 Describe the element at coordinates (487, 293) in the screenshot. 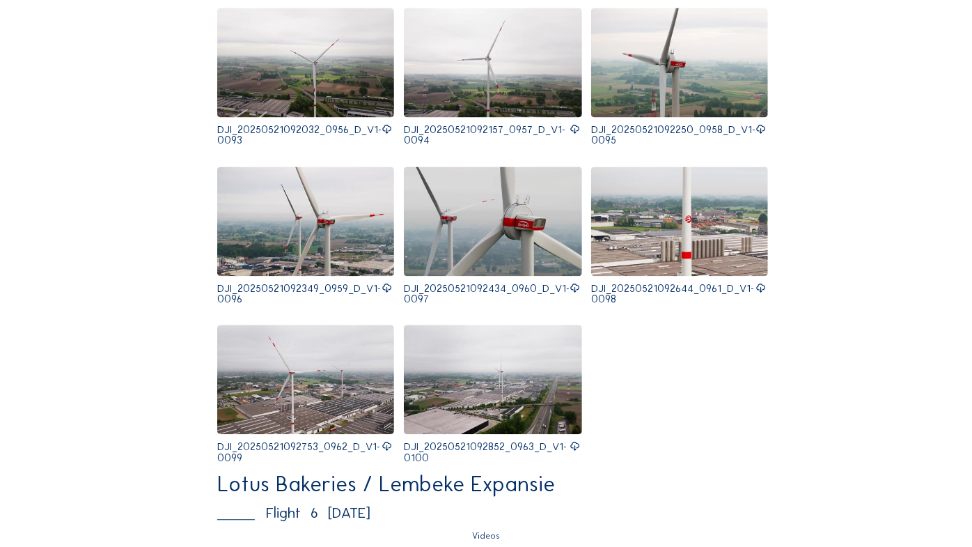

I see `p: DJI_20250521092434_0960_D_V1-0097` at that location.